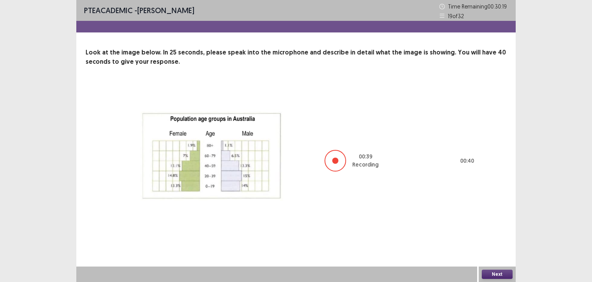  I want to click on p: Recording, so click(366, 164).